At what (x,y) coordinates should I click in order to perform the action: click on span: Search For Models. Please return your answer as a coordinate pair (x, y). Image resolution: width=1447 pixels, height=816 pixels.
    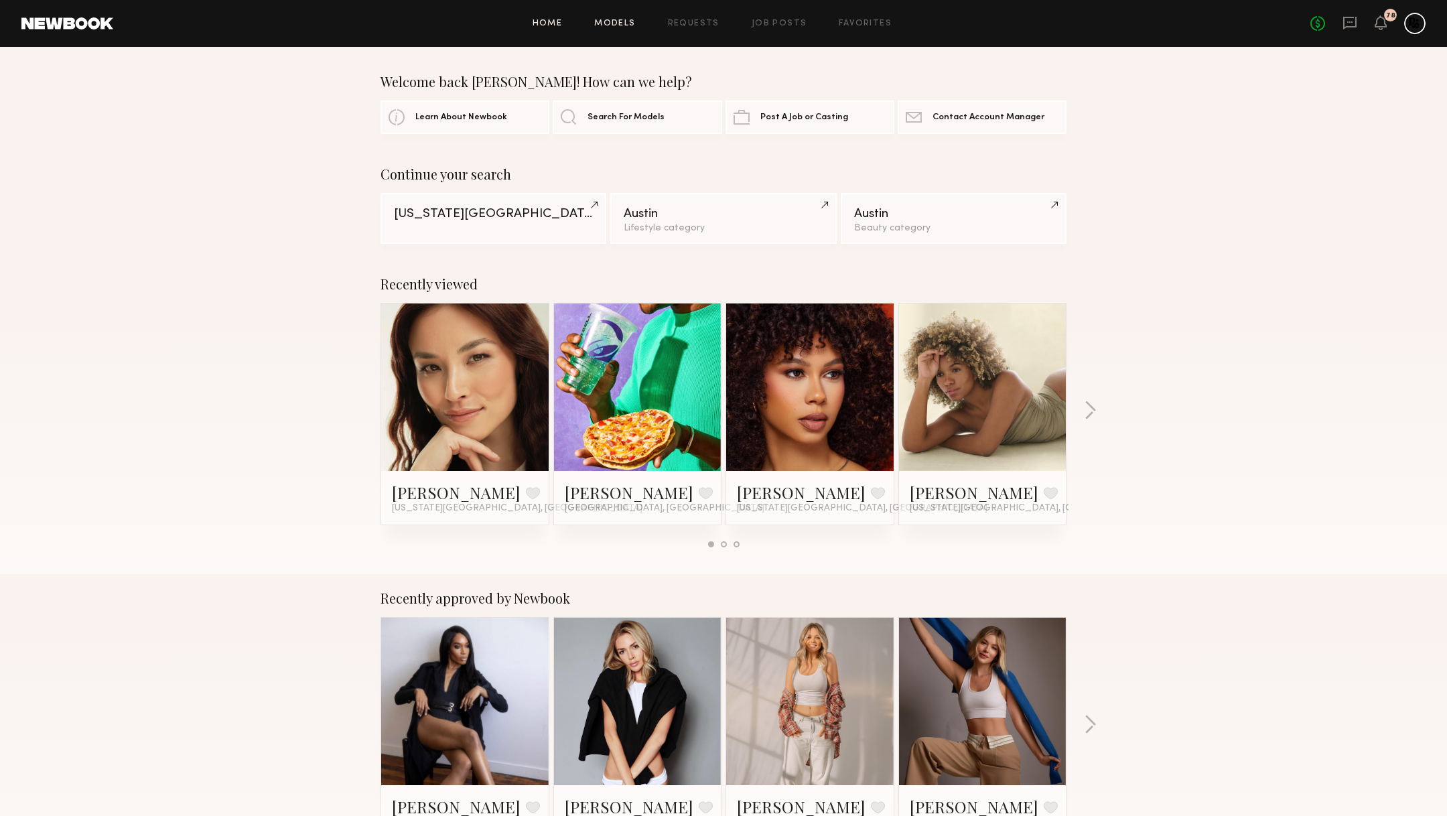
    Looking at the image, I should click on (626, 117).